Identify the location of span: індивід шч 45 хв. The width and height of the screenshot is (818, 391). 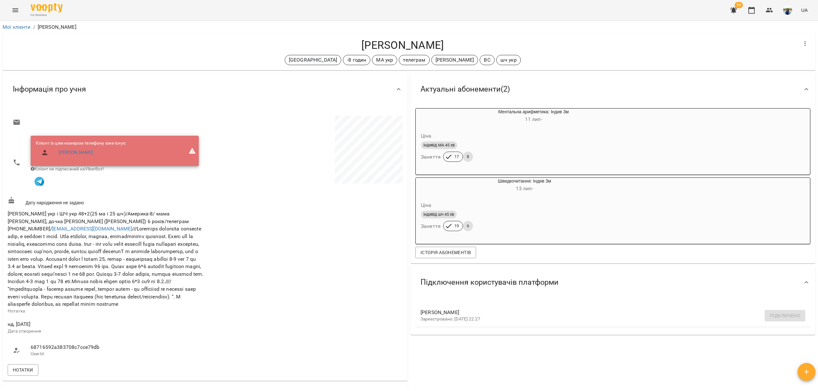
(438, 215).